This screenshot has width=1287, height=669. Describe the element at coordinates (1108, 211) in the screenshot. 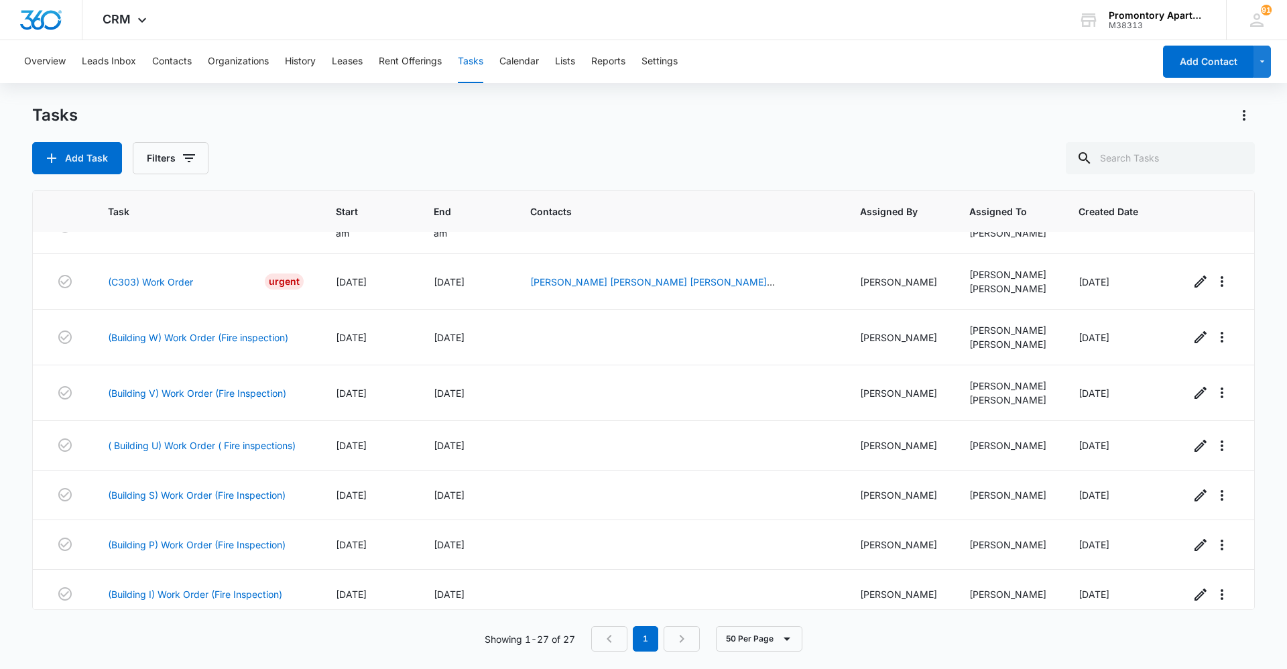

I see `span: Created Date` at that location.